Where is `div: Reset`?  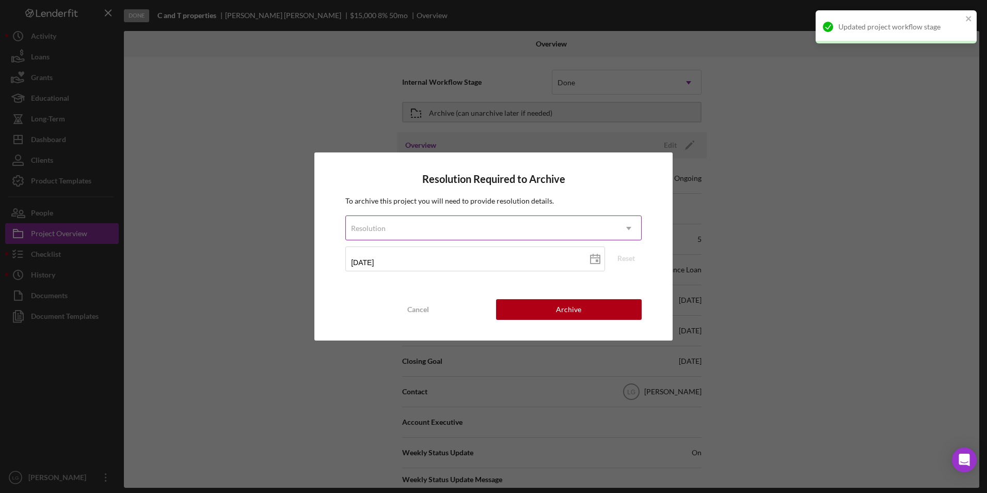 div: Reset is located at coordinates (626, 258).